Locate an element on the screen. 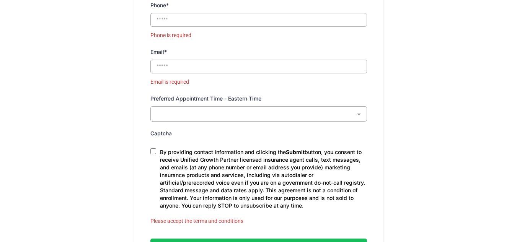 This screenshot has height=242, width=517. label: Email is located at coordinates (158, 52).